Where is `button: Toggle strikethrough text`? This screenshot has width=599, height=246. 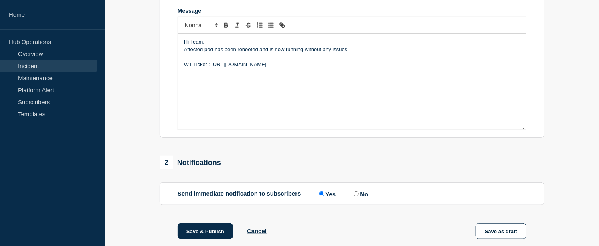
button: Toggle strikethrough text is located at coordinates (249, 25).